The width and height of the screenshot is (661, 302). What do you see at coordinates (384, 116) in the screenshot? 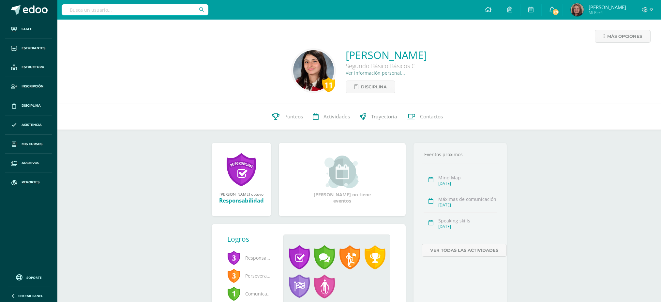
I see `span: Trayectoria` at bounding box center [384, 116].